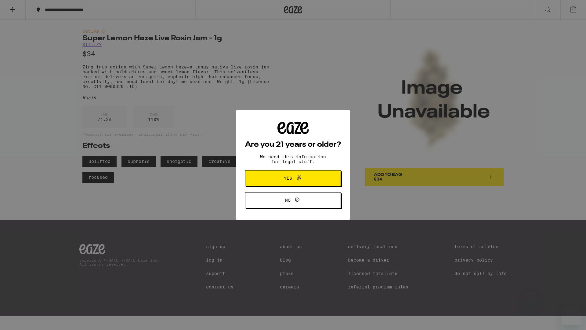  Describe the element at coordinates (288, 178) in the screenshot. I see `span: Yes` at that location.